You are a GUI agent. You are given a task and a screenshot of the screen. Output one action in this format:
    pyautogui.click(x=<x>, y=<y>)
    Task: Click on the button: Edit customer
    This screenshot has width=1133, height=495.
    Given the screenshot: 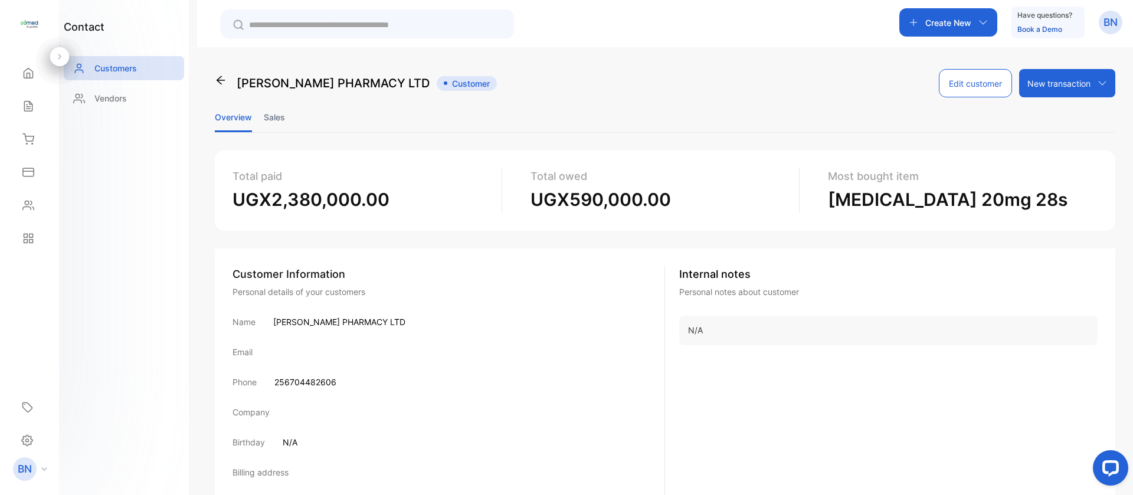 What is the action you would take?
    pyautogui.click(x=975, y=83)
    